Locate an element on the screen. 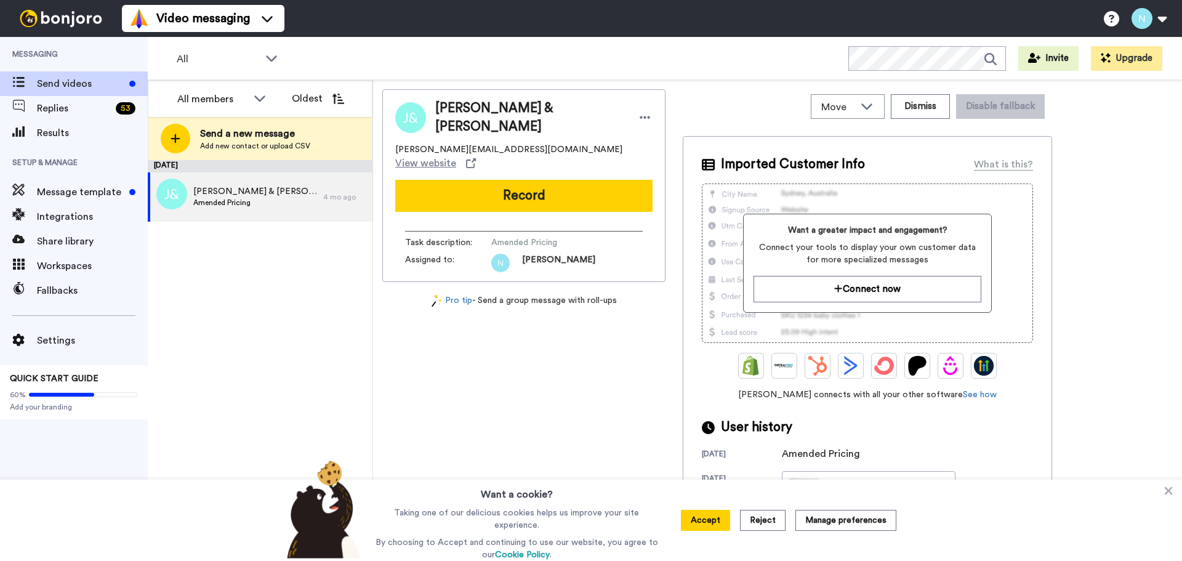 This screenshot has height=561, width=1182. span: Task description : is located at coordinates (448, 243).